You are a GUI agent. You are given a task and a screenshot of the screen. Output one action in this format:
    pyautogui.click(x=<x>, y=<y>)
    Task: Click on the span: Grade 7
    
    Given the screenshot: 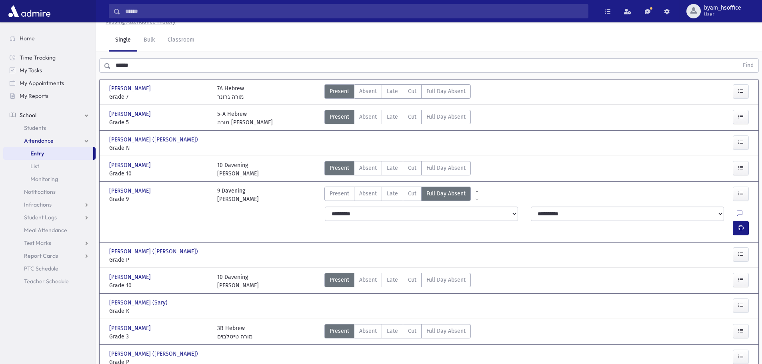 What is the action you would take?
    pyautogui.click(x=159, y=97)
    